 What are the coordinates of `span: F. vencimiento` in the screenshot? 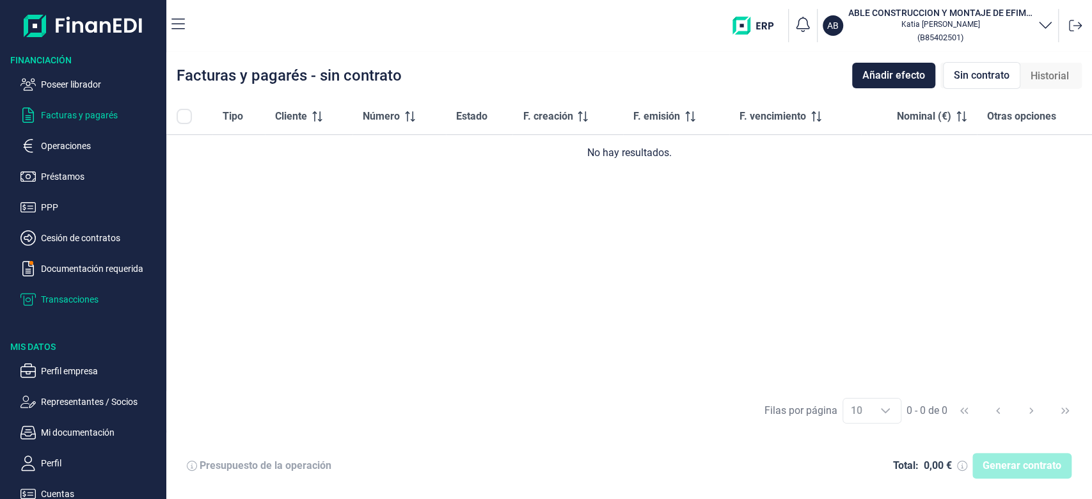 It's located at (773, 116).